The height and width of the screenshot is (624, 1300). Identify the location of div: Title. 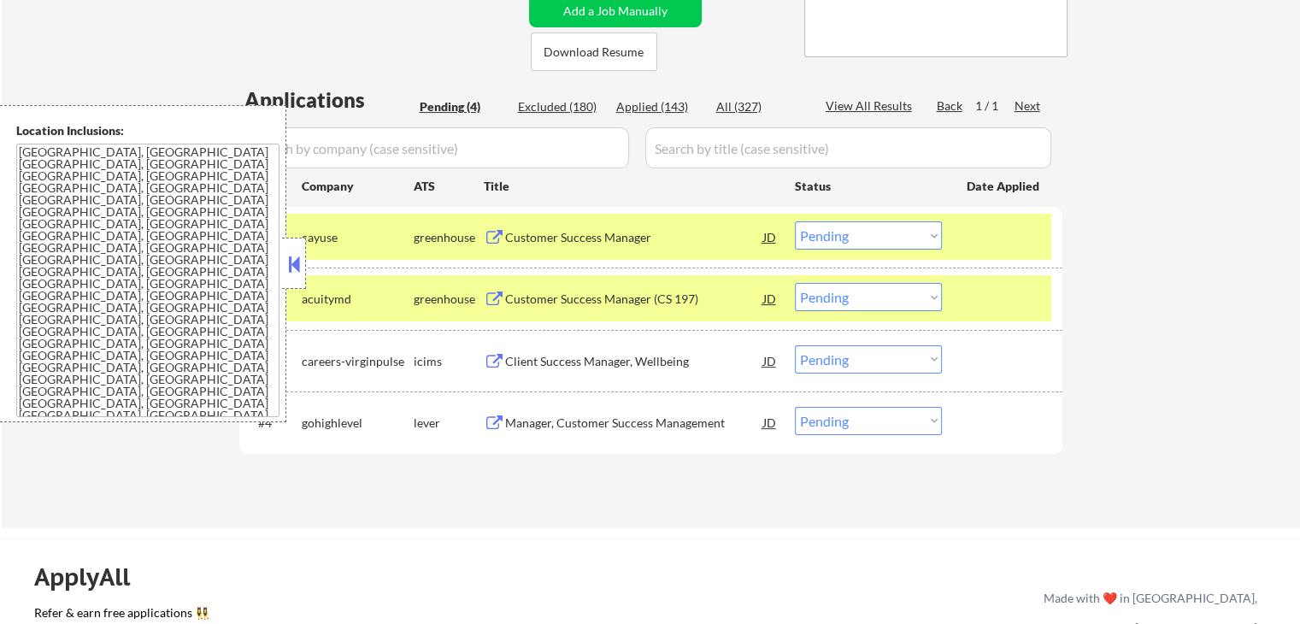
(631, 186).